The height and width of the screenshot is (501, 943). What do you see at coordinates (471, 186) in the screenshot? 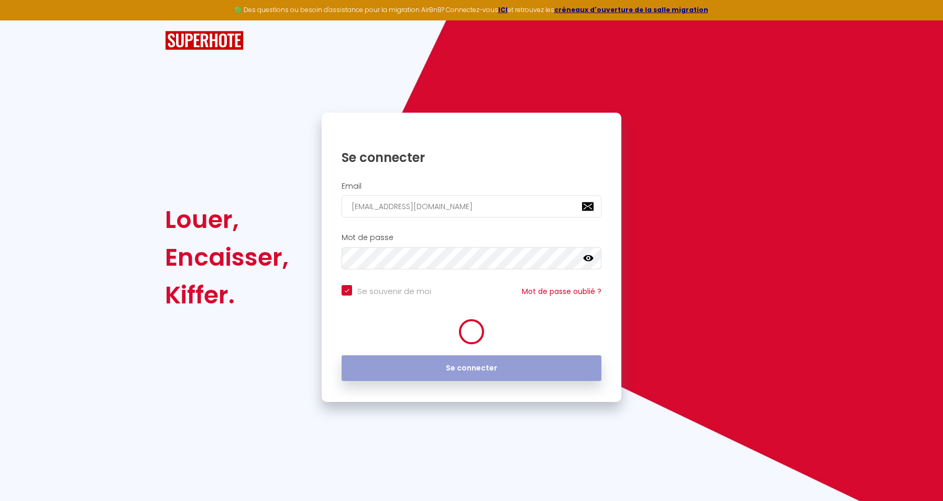
I see `h2: Email` at bounding box center [471, 186].